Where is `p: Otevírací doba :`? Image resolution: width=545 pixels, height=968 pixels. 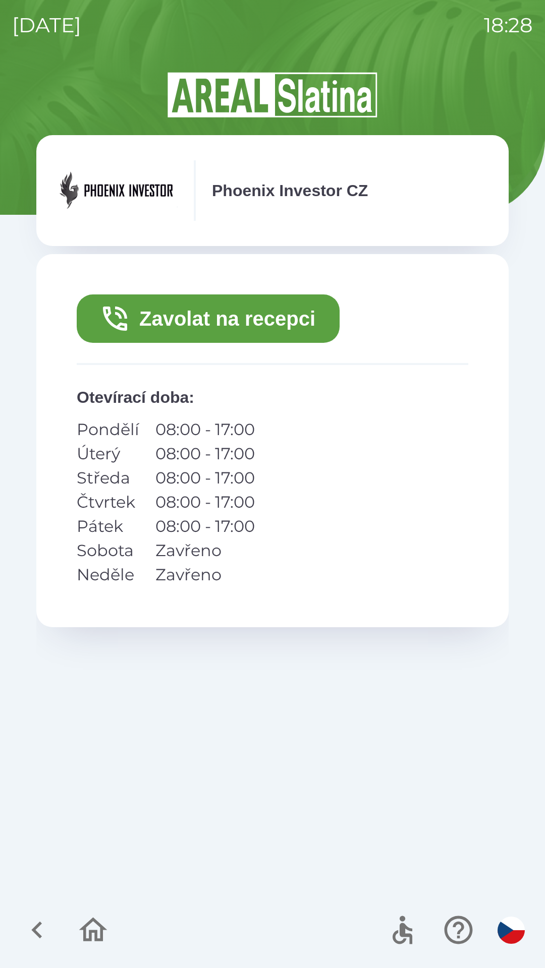 p: Otevírací doba : is located at coordinates (272, 397).